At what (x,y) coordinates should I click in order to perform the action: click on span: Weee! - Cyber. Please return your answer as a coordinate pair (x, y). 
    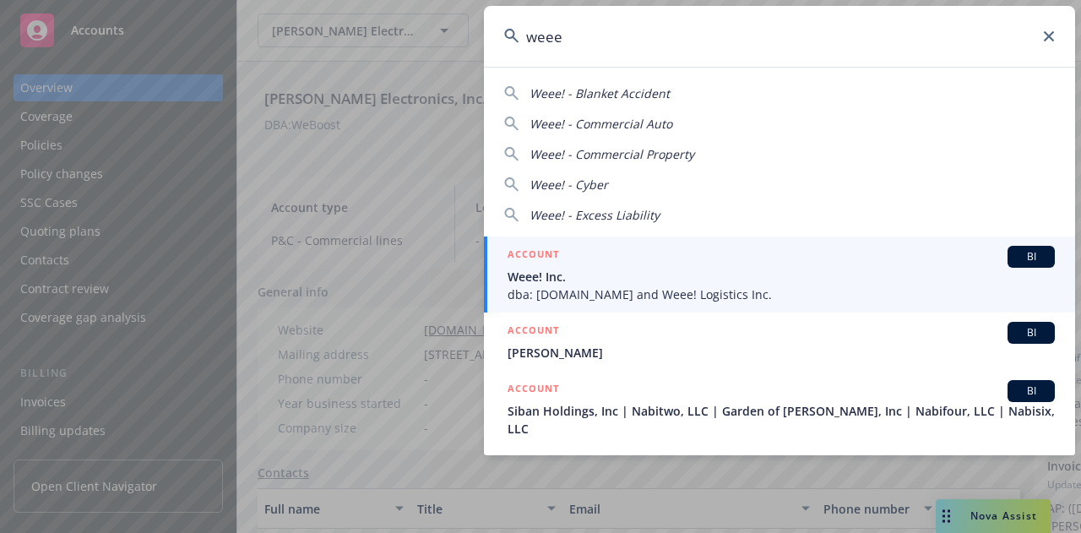
    Looking at the image, I should click on (568, 184).